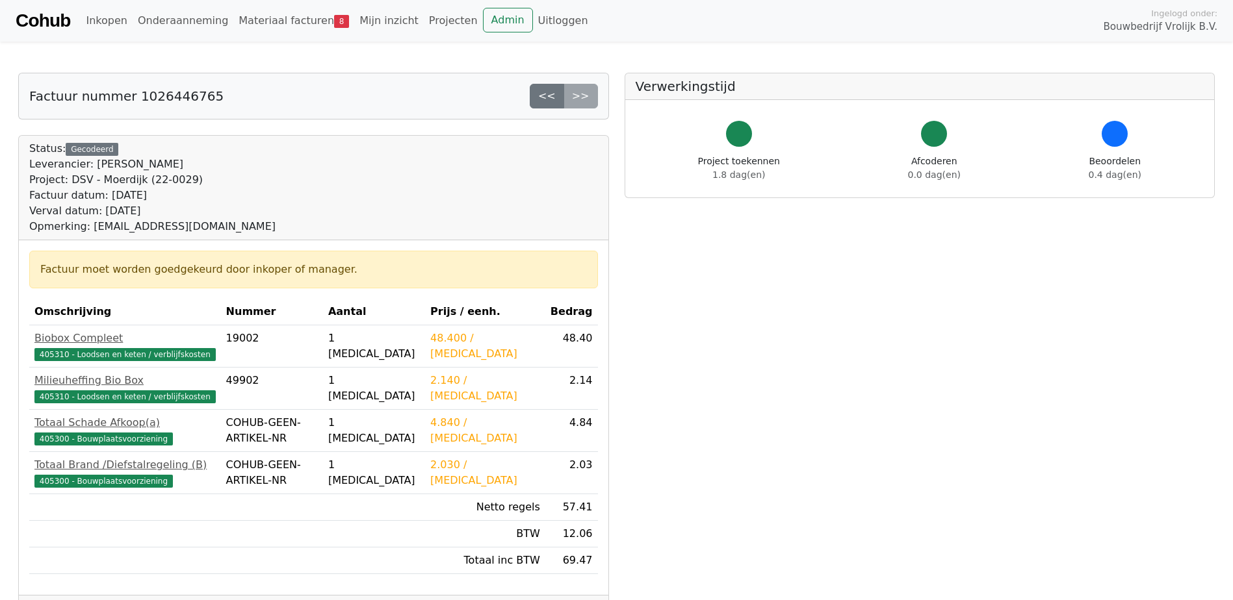 The height and width of the screenshot is (600, 1233). What do you see at coordinates (485, 561) in the screenshot?
I see `td: Totaal inc BTW` at bounding box center [485, 561].